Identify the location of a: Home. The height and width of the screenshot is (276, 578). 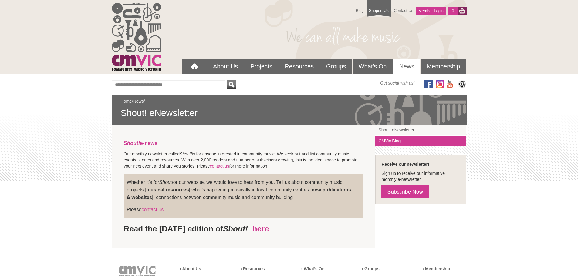
(126, 101).